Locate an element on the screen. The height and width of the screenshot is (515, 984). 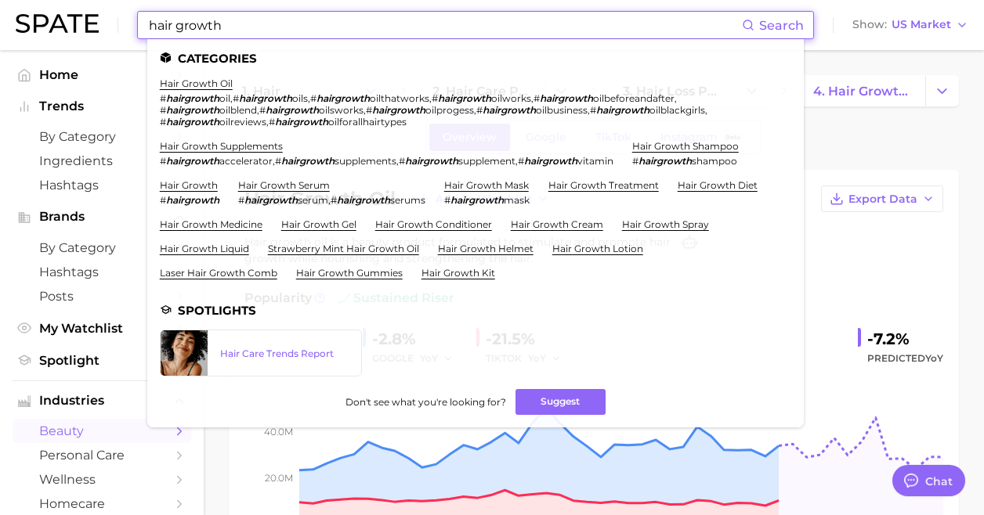
span: My Watchlist is located at coordinates (102, 328).